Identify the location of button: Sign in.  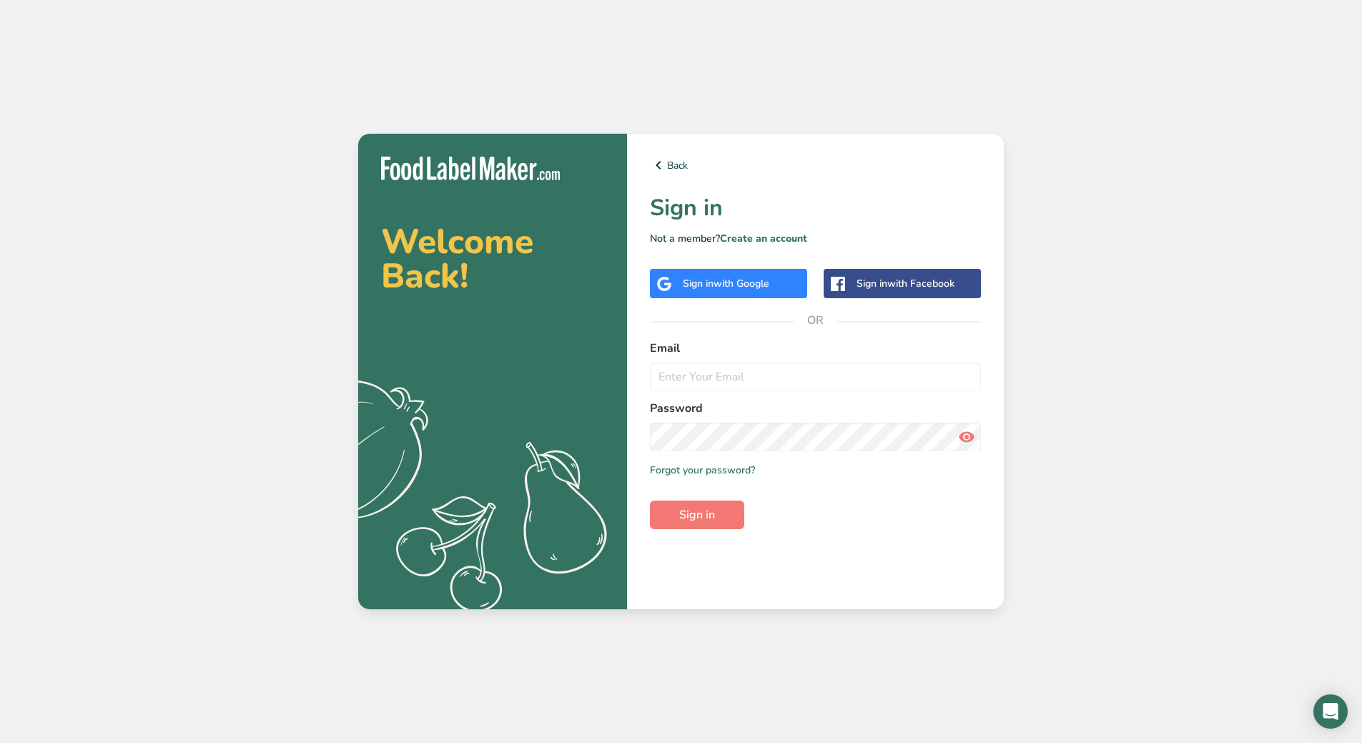
(697, 515).